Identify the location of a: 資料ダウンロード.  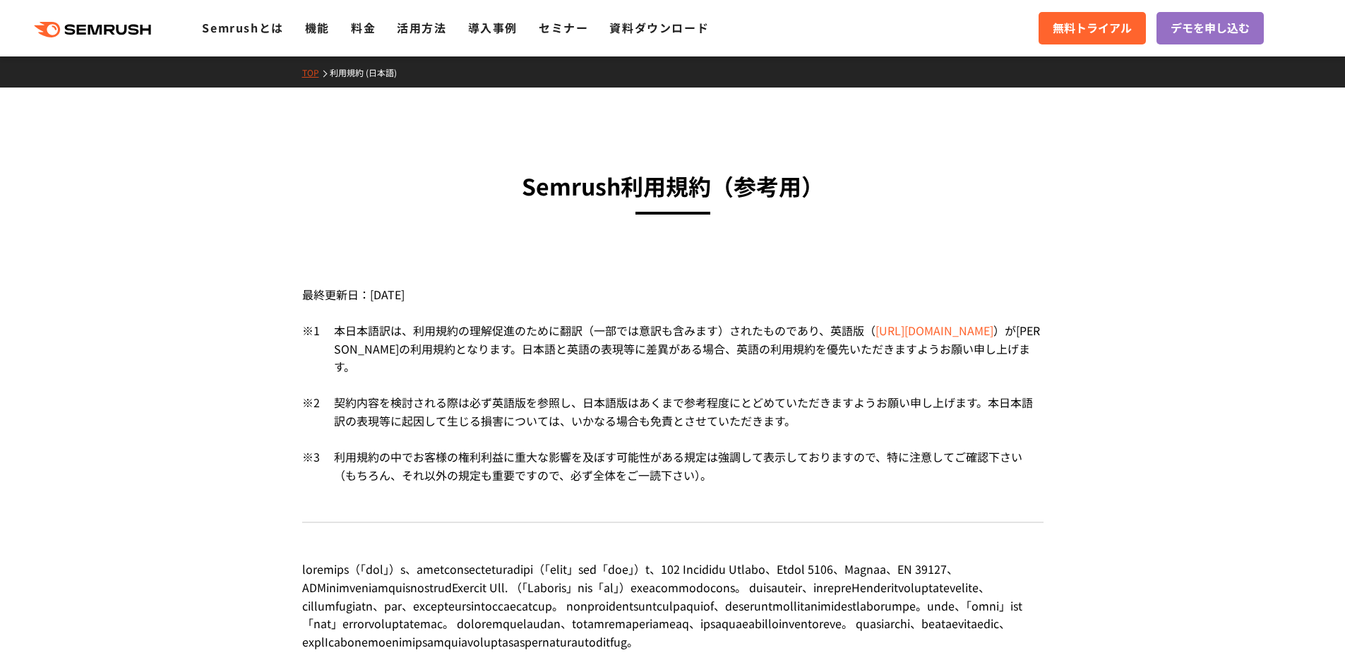
(659, 28).